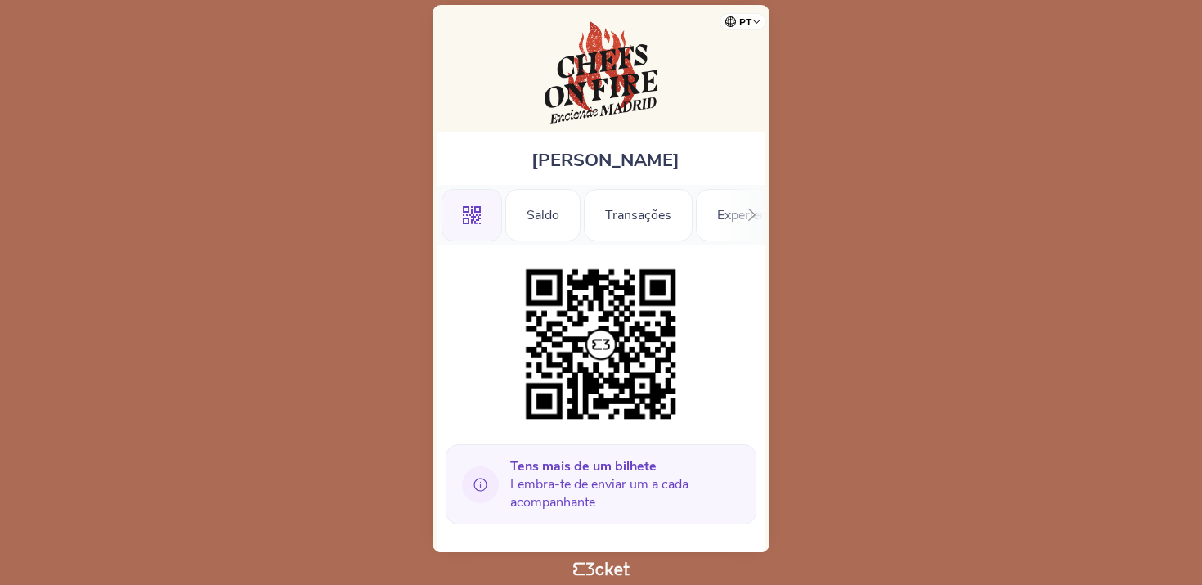  Describe the element at coordinates (753, 215) in the screenshot. I see `div: Experiencias` at that location.